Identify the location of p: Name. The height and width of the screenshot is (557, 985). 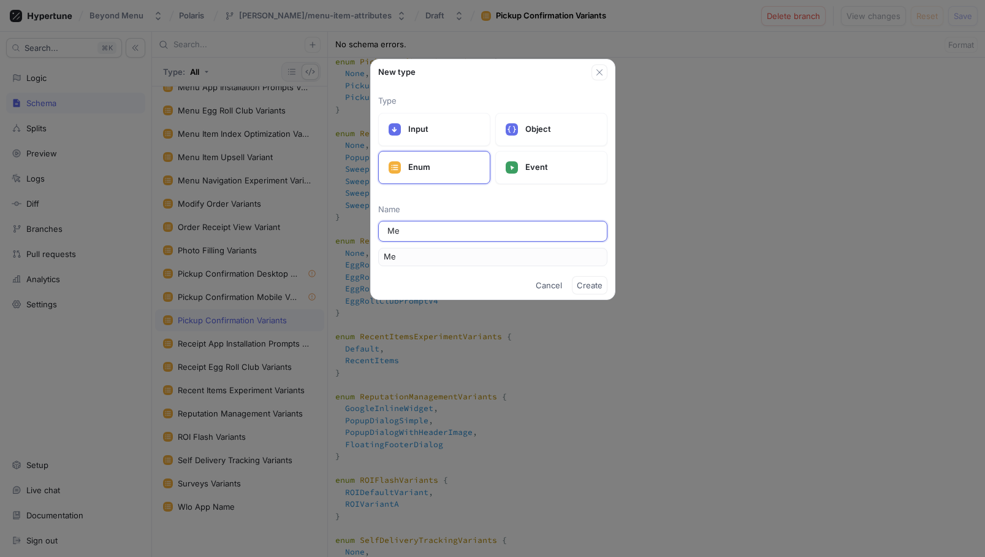
(493, 210).